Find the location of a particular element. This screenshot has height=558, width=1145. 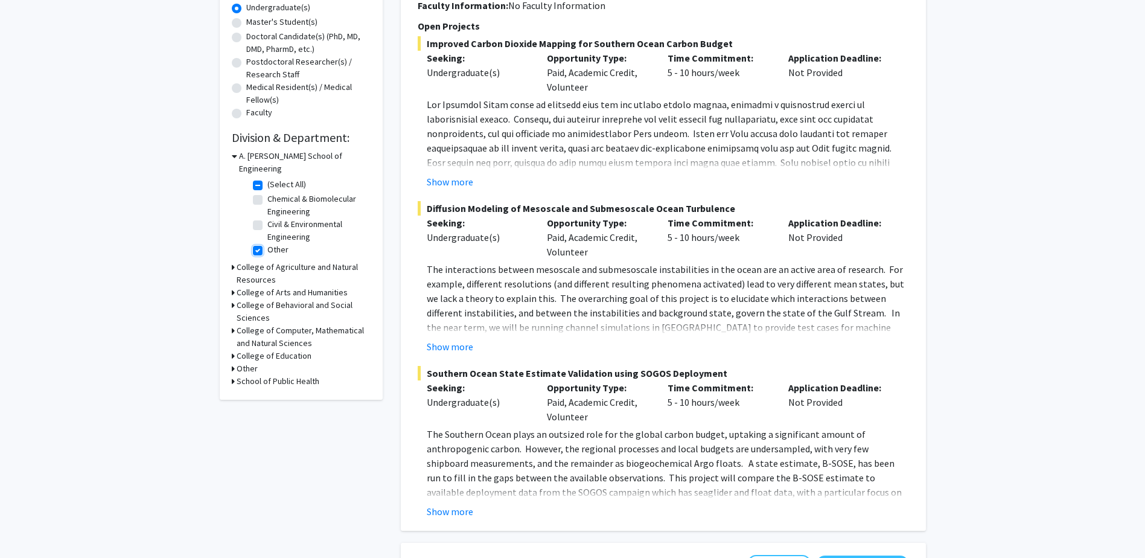

h3: School of Public Health is located at coordinates (278, 381).